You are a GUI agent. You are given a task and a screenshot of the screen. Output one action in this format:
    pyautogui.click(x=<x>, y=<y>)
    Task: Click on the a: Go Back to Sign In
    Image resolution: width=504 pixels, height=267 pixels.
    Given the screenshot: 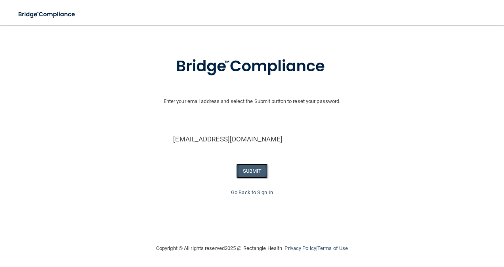 What is the action you would take?
    pyautogui.click(x=252, y=192)
    